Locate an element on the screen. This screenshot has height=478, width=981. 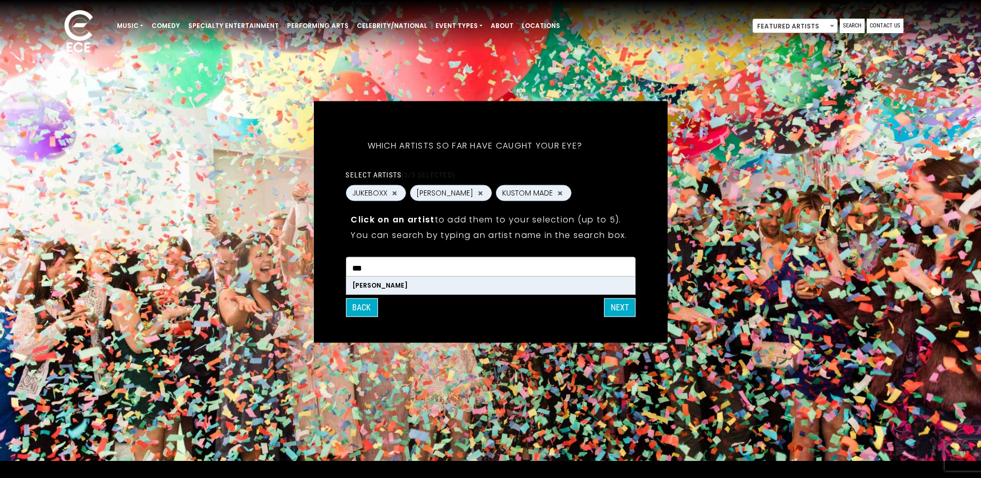
a: Music is located at coordinates (130, 26).